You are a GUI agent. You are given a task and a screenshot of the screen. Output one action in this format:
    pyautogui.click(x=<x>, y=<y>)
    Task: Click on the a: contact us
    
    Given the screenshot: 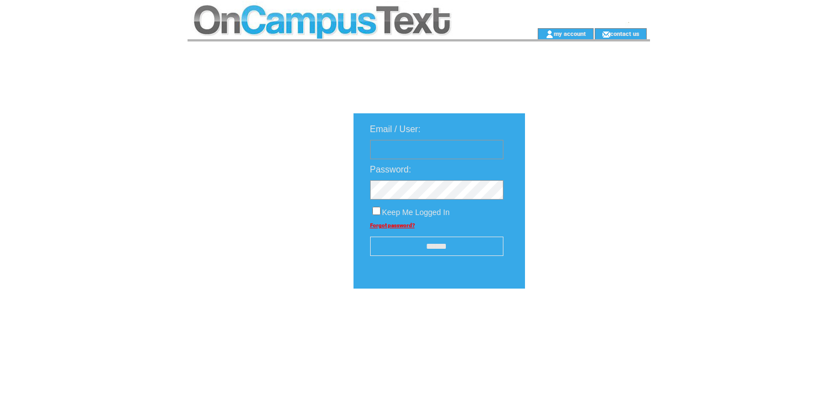 What is the action you would take?
    pyautogui.click(x=625, y=33)
    